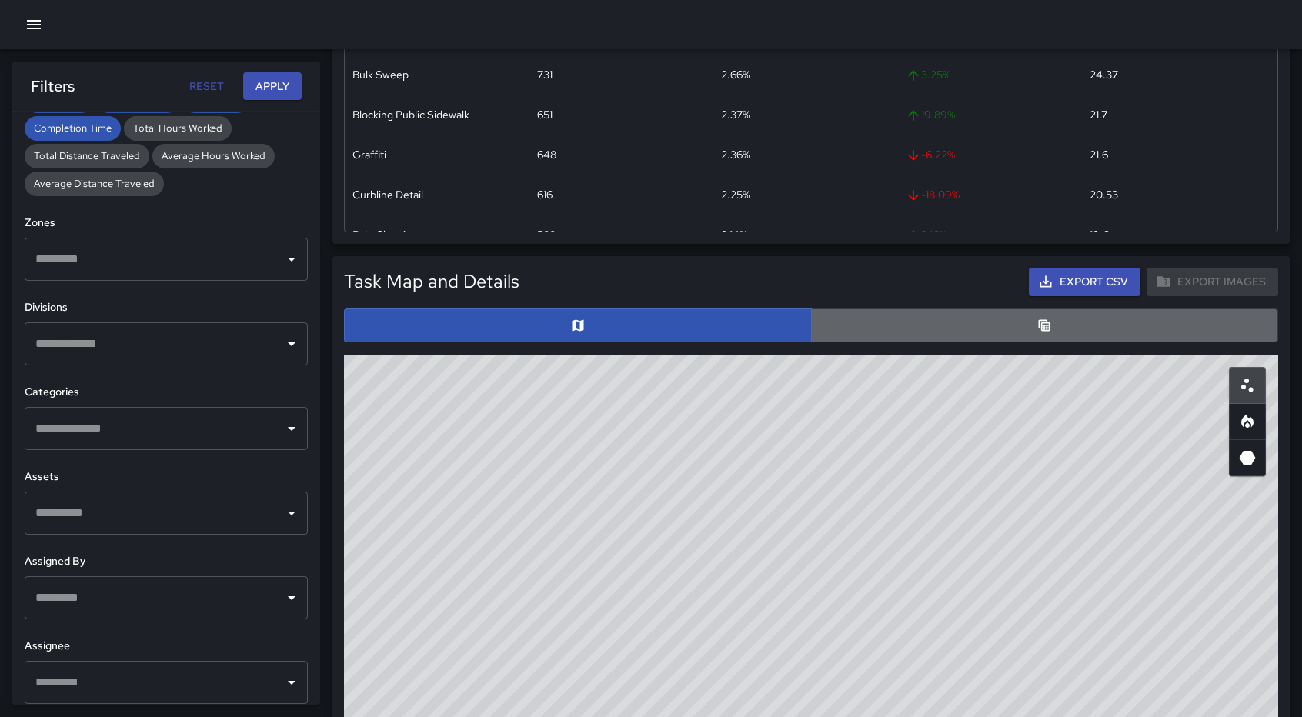 Image resolution: width=1302 pixels, height=717 pixels. I want to click on div: 20.53, so click(1174, 195).